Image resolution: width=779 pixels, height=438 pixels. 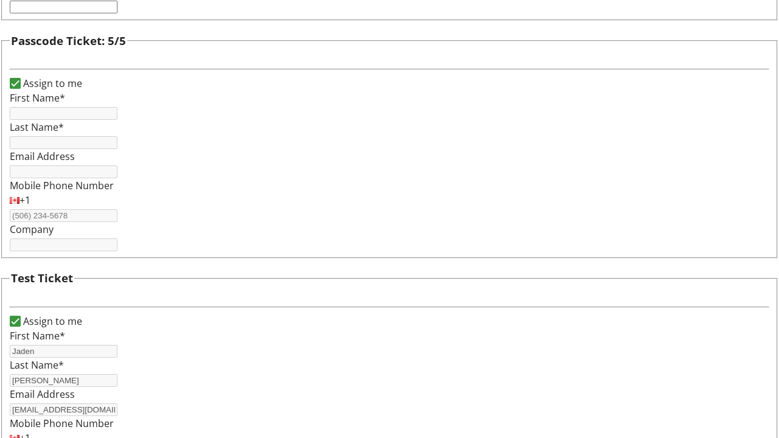 I want to click on h3: Passcode Ticket: 5/5, so click(x=68, y=41).